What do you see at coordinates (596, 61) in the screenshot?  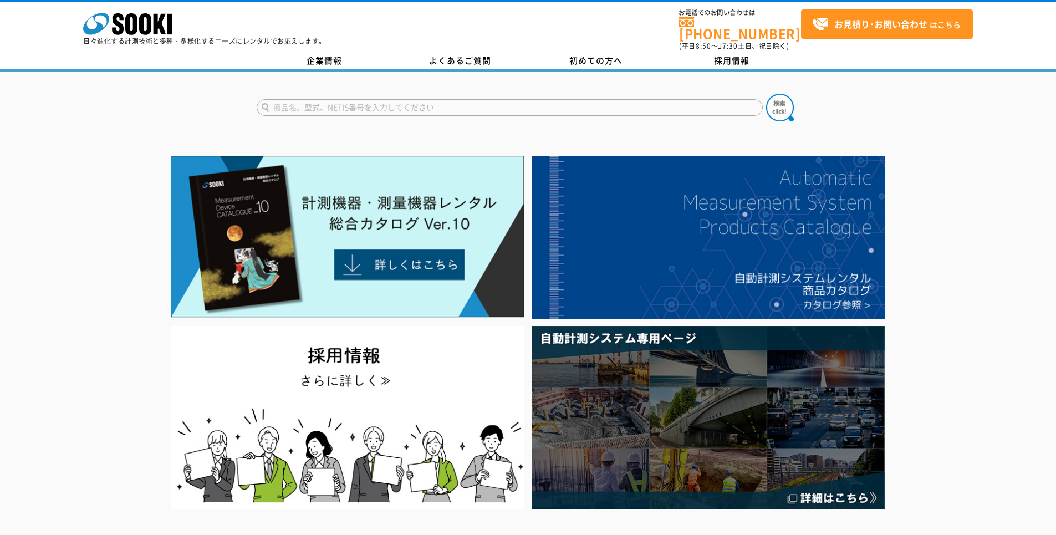 I see `a: 初めての方へ` at bounding box center [596, 61].